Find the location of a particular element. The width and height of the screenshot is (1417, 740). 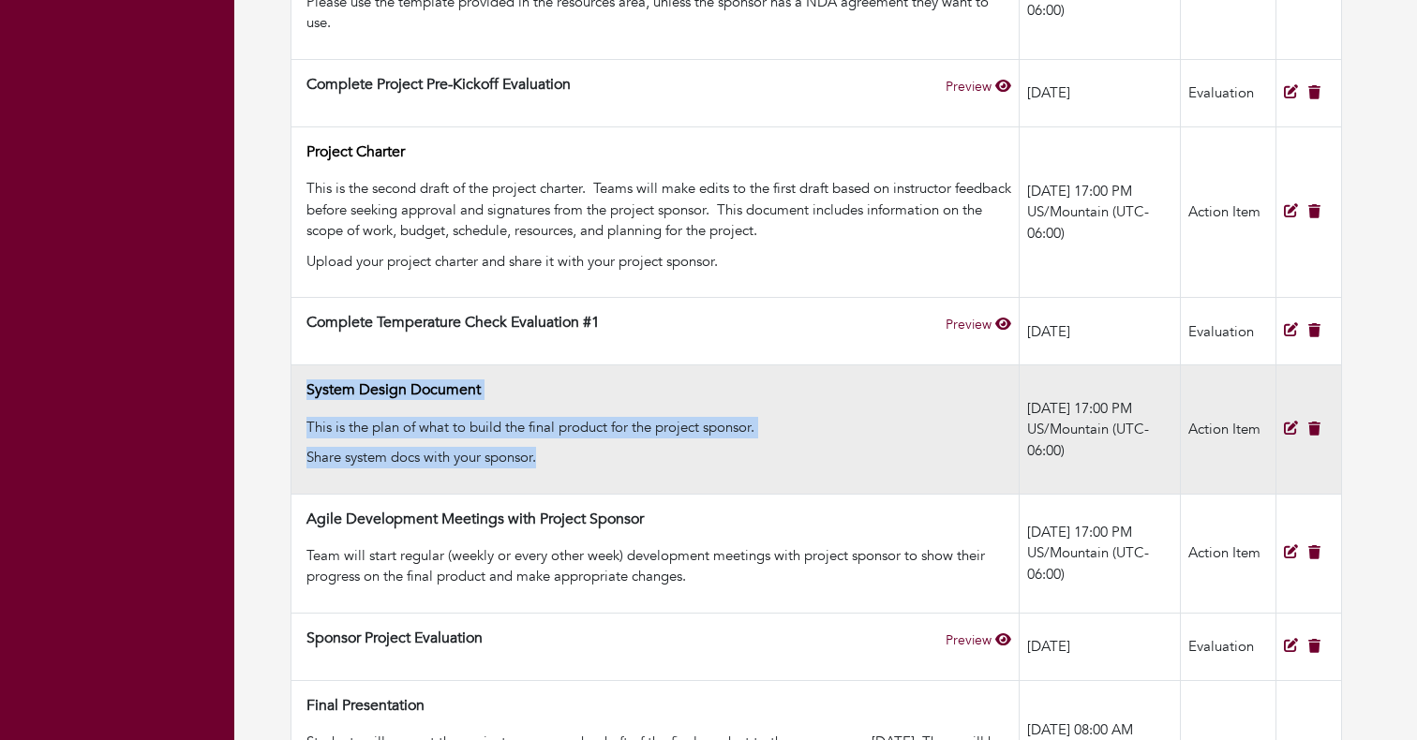

div: Upload your project charter and share it with your project sponsor. is located at coordinates (659, 261).